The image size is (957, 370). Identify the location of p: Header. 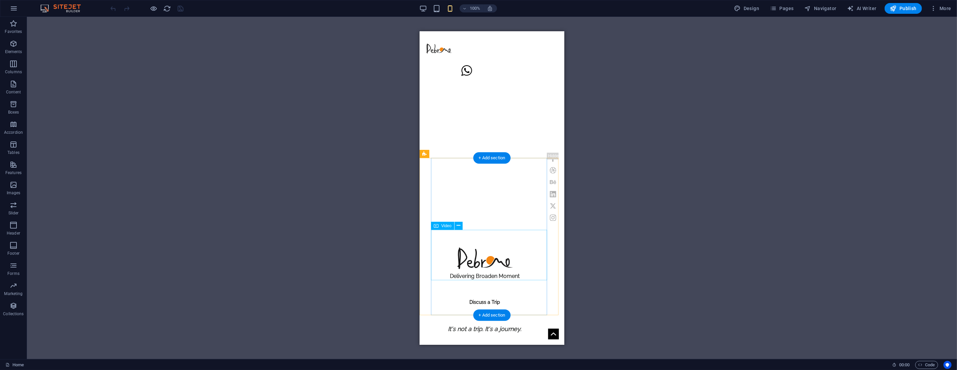
(13, 233).